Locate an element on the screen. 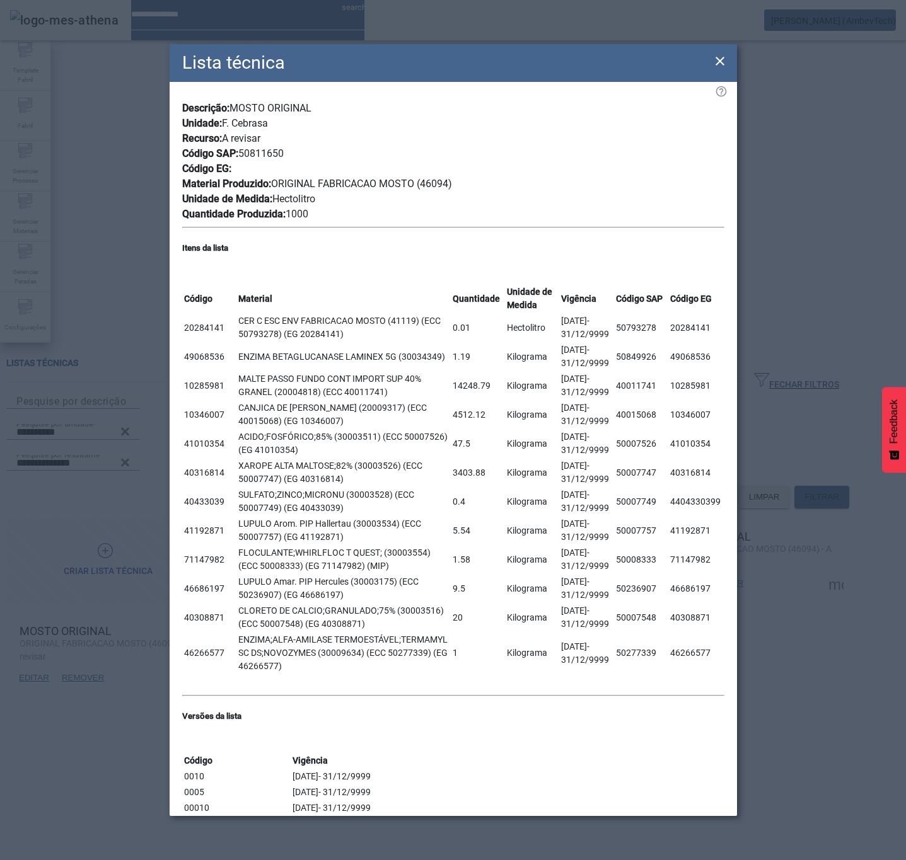 This screenshot has height=860, width=906. td: SULFATO;ZINCO;MICRONU (30003528) (ECC 50007749) (EG 40433039) is located at coordinates (344, 502).